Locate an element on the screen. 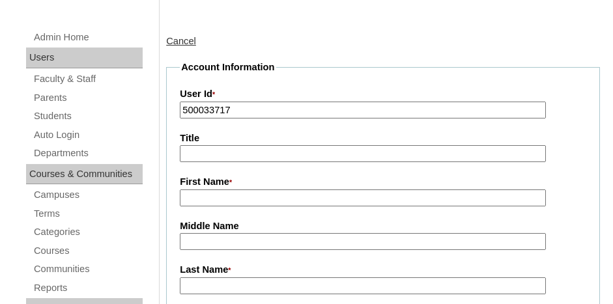  a: Faculty & Staff is located at coordinates (87, 79).